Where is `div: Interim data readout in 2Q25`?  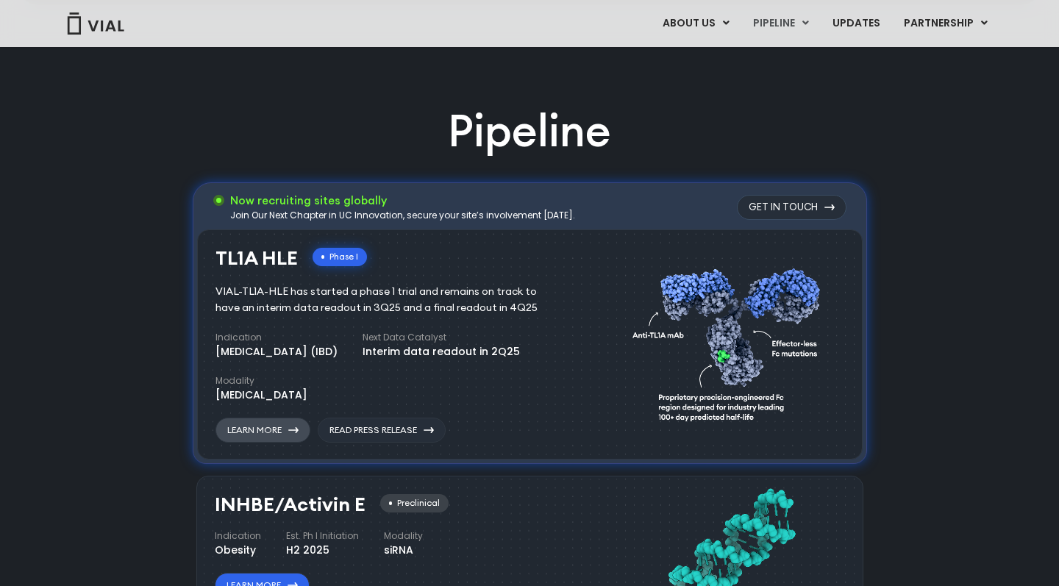 div: Interim data readout in 2Q25 is located at coordinates (441, 352).